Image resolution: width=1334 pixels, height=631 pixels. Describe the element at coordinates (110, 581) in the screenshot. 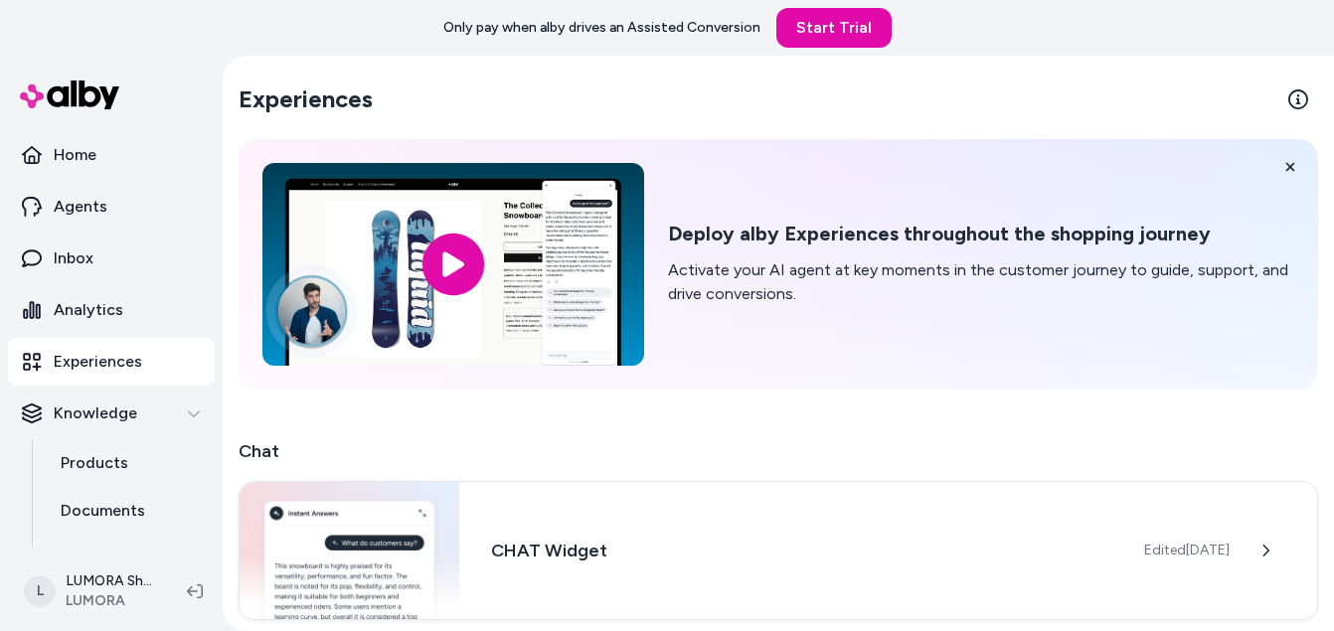

I see `p: LUMORA Shopify` at that location.